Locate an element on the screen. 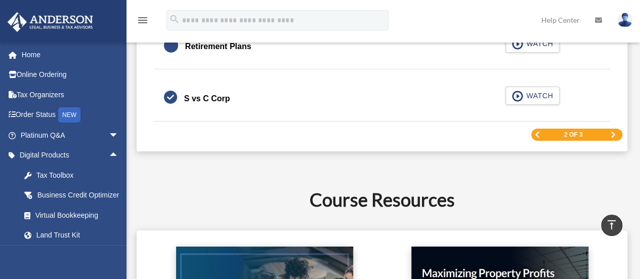 The height and width of the screenshot is (279, 640). h2: Course Resources is located at coordinates (382, 199).